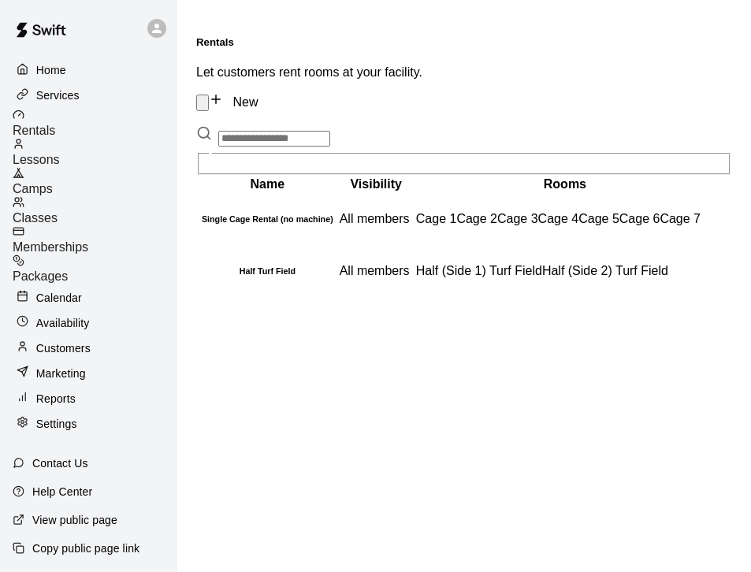 The width and height of the screenshot is (751, 572). I want to click on a: Marketing, so click(88, 373).